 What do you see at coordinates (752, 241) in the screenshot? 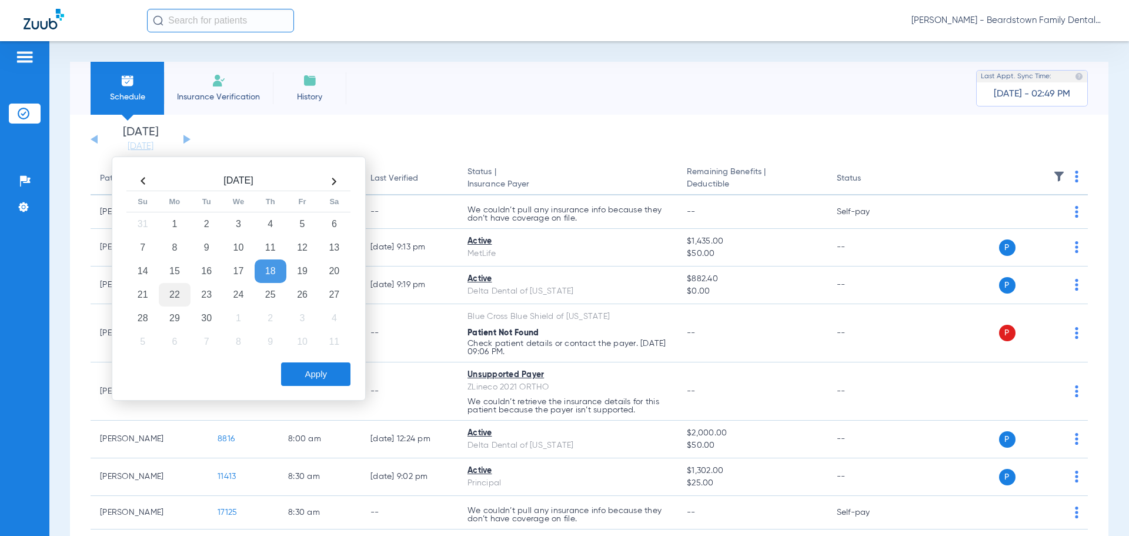
I see `span: $1,435.00` at bounding box center [752, 241].